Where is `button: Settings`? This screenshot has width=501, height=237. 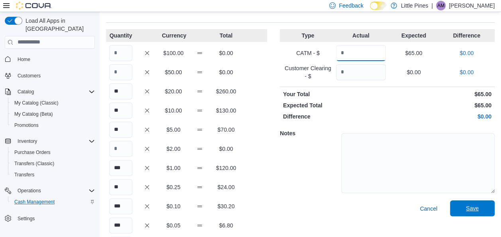
button: Settings is located at coordinates (50, 217).